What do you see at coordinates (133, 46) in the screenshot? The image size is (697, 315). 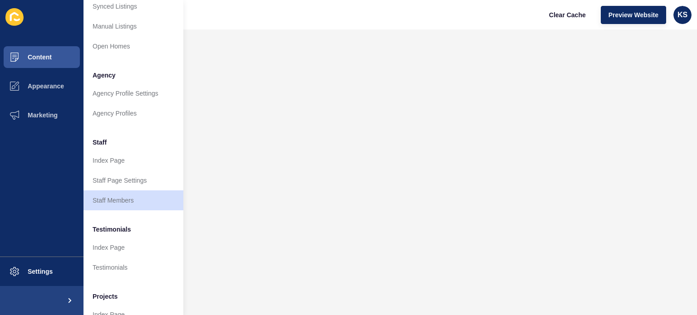 I see `a: Open Homes` at bounding box center [133, 46].